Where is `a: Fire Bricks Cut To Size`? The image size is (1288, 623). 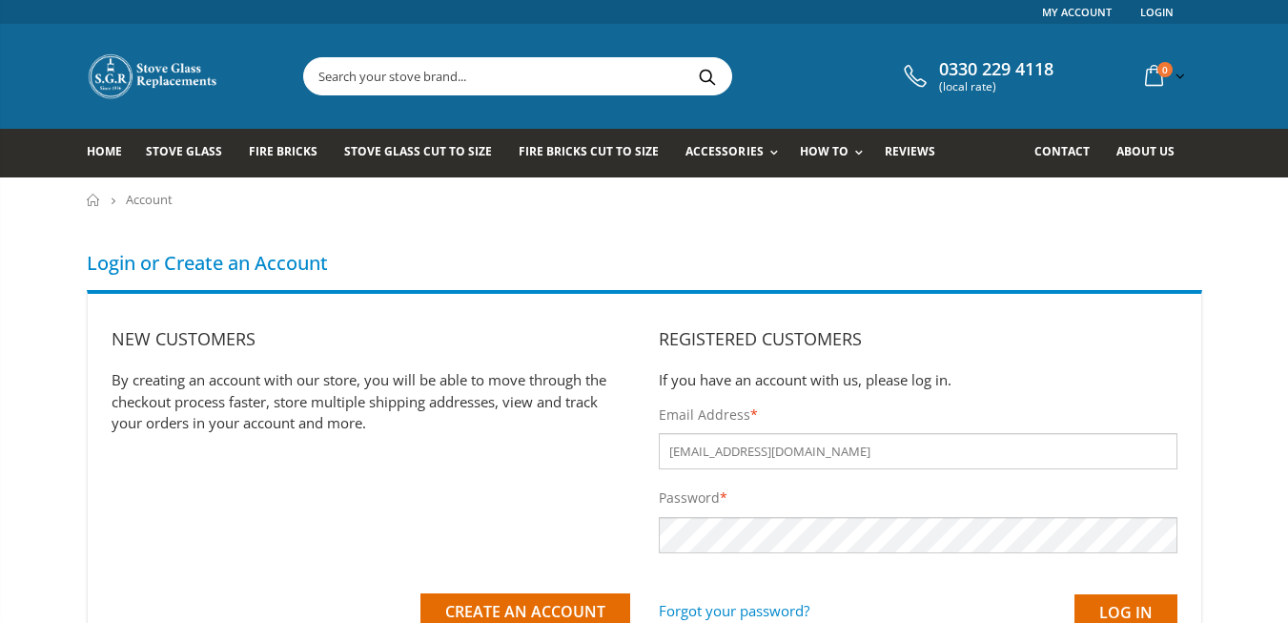
a: Fire Bricks Cut To Size is located at coordinates (596, 153).